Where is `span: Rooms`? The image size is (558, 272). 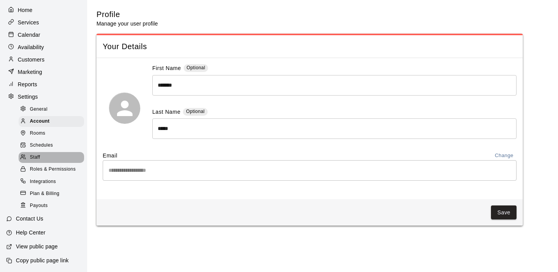
span: Rooms is located at coordinates (38, 134).